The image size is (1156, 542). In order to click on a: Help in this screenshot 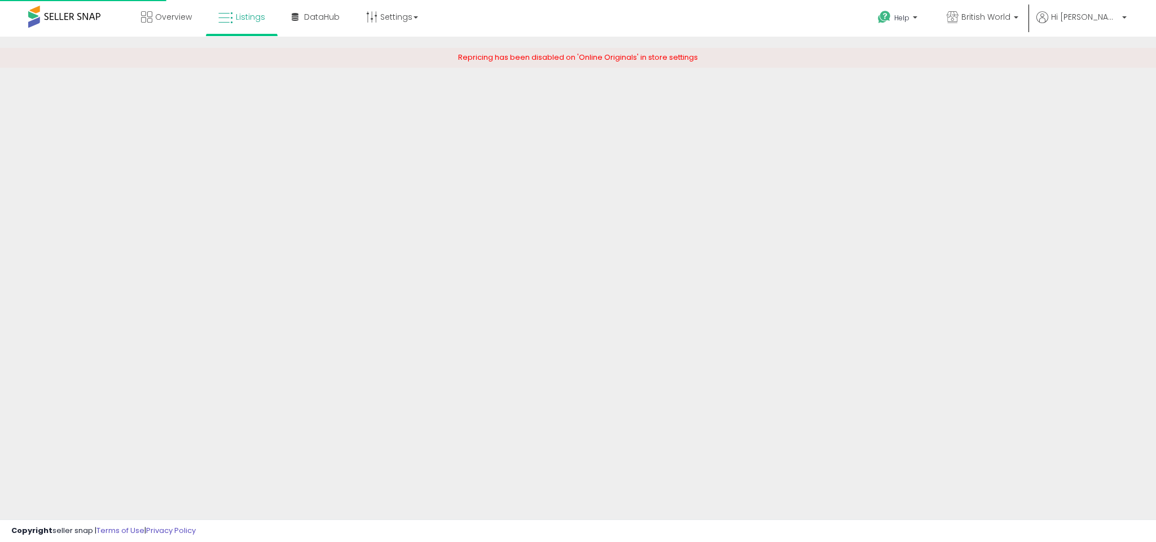, I will do `click(899, 19)`.